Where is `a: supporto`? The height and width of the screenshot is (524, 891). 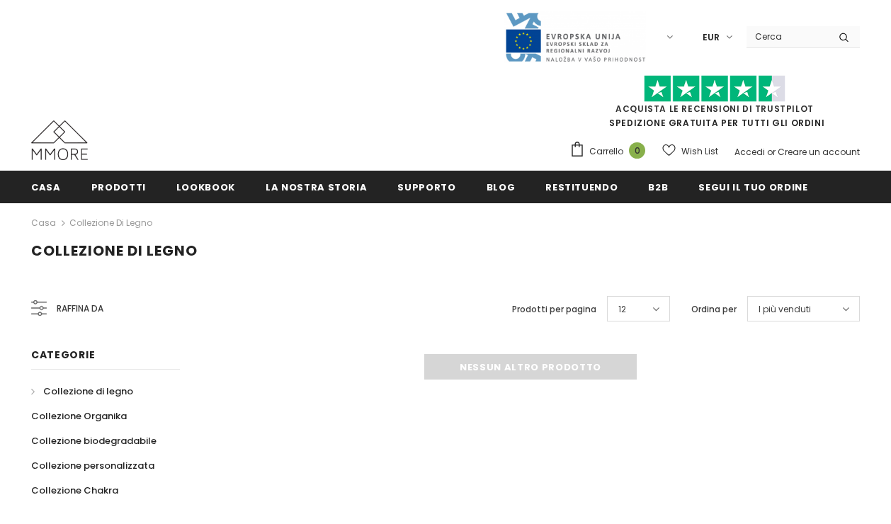 a: supporto is located at coordinates (426, 186).